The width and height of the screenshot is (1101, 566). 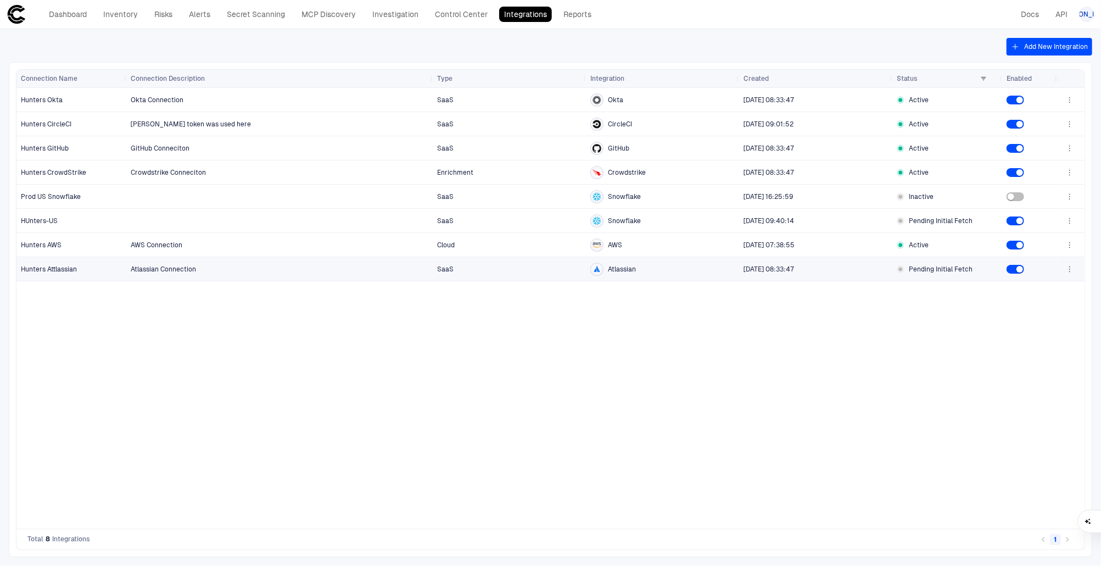 I want to click on div: GitHub, so click(x=597, y=148).